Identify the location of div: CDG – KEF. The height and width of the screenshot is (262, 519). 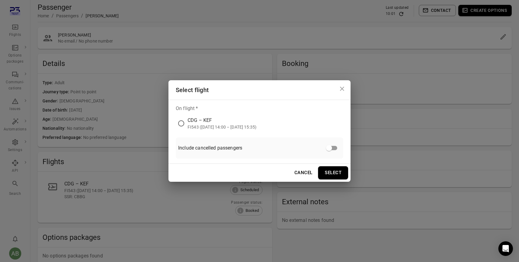
(222, 120).